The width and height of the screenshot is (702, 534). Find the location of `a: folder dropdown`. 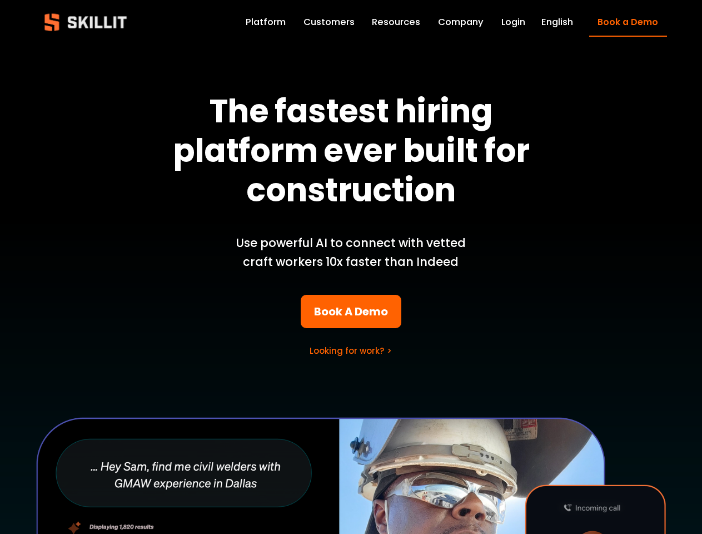

a: folder dropdown is located at coordinates (396, 22).